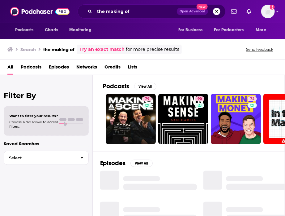  What do you see at coordinates (229, 30) in the screenshot?
I see `span: For Podcasters` at bounding box center [229, 30].